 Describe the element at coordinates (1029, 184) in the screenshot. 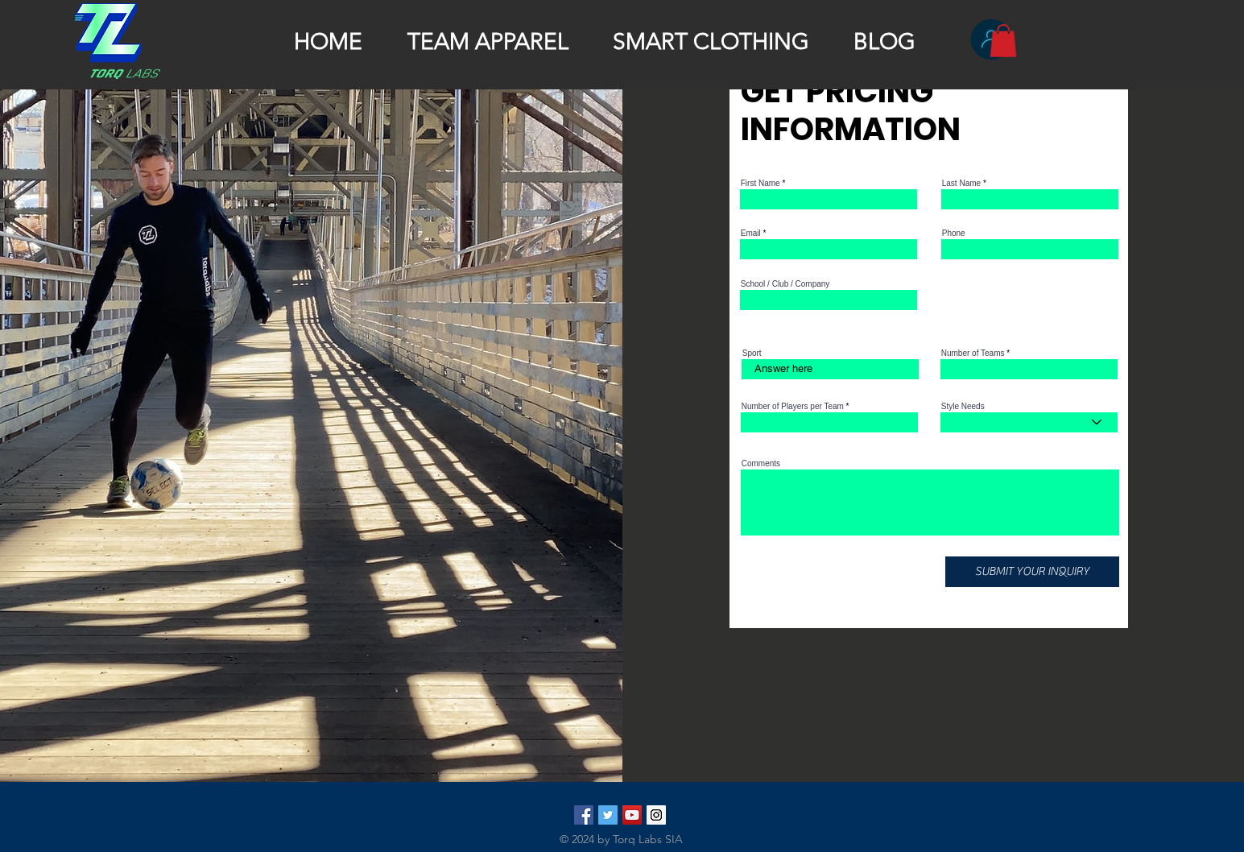

I see `label: Last Name` at that location.